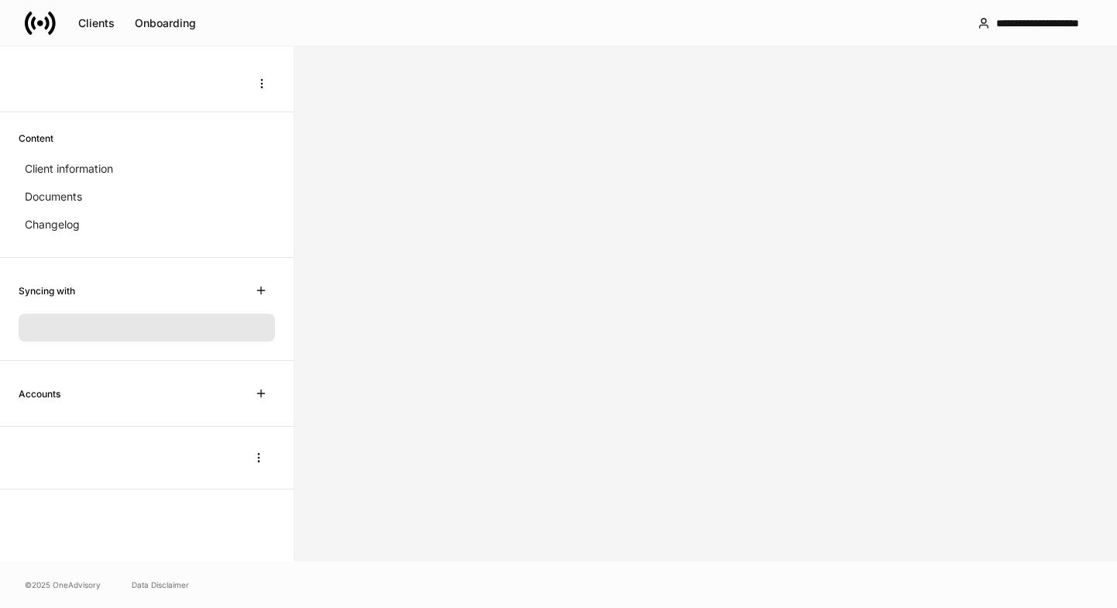  I want to click on a: Client information, so click(146, 169).